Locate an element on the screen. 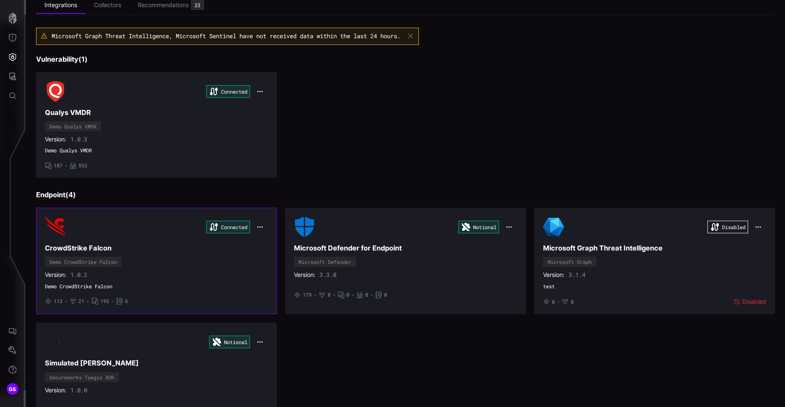 Image resolution: width=785 pixels, height=407 pixels. span: 195 is located at coordinates (104, 301).